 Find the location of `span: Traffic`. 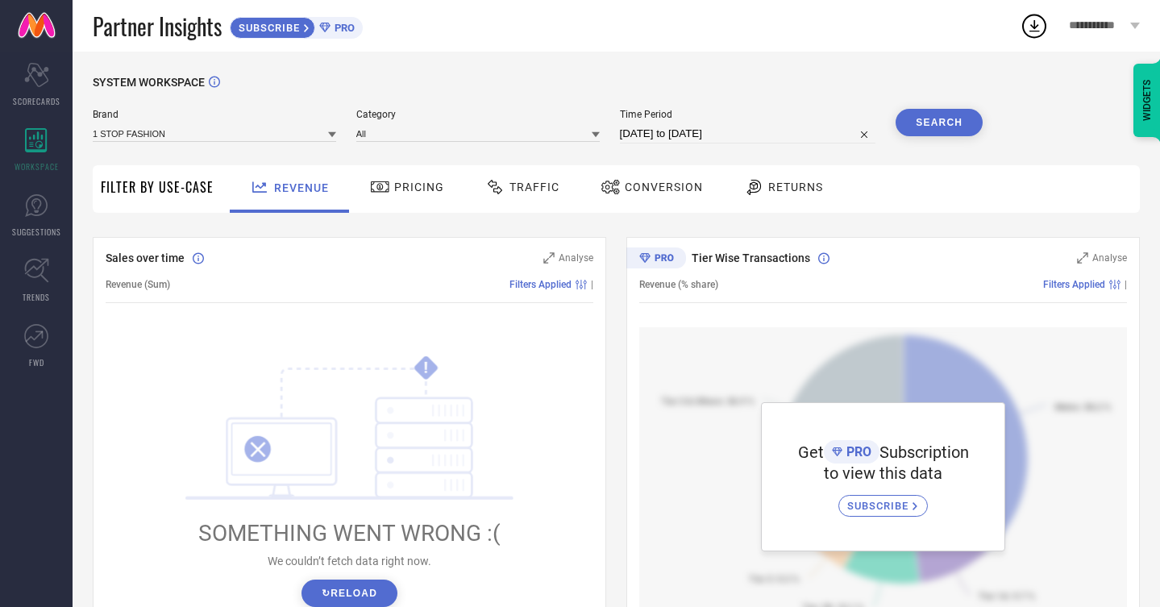

span: Traffic is located at coordinates (535, 187).